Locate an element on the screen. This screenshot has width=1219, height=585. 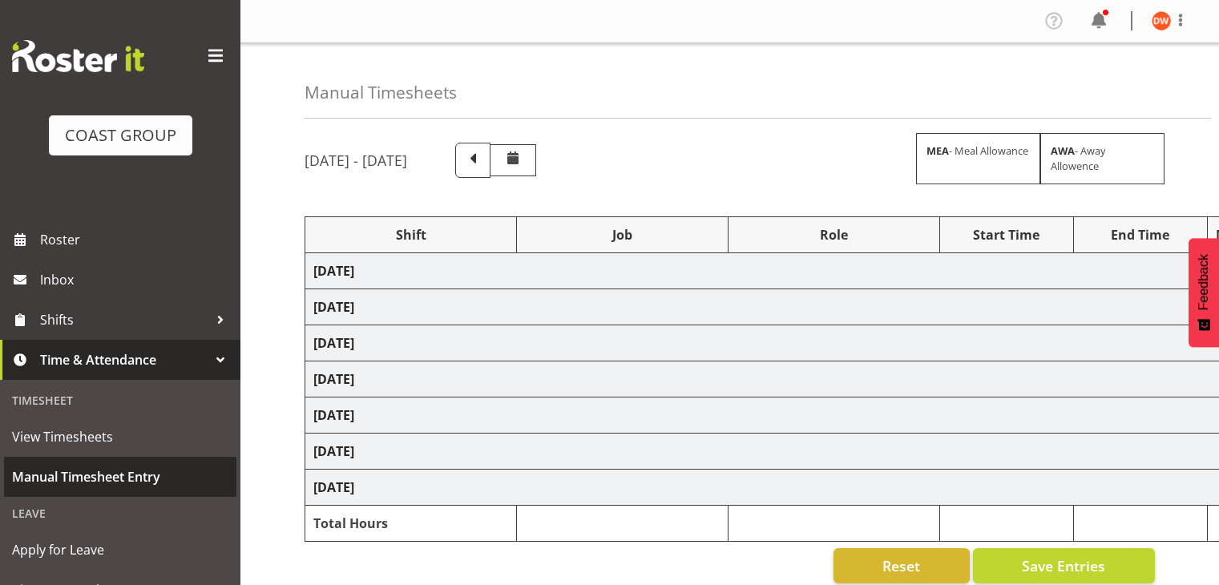
td: Total Hours is located at coordinates (411, 523).